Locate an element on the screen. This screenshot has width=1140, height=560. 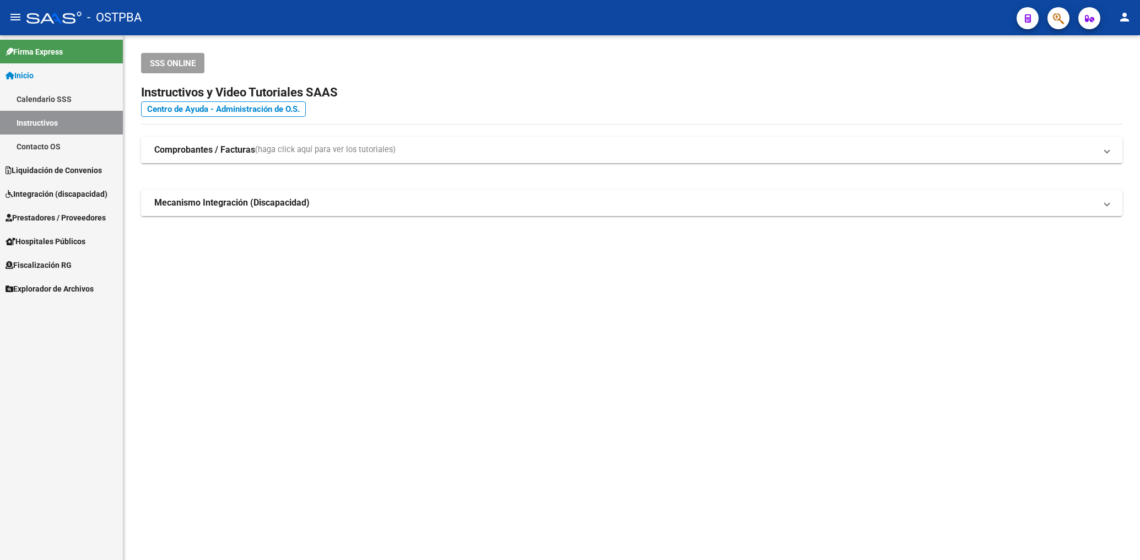
mat-expansion-panel-header: Mecanismo Integración (Discapacidad) is located at coordinates (631, 203).